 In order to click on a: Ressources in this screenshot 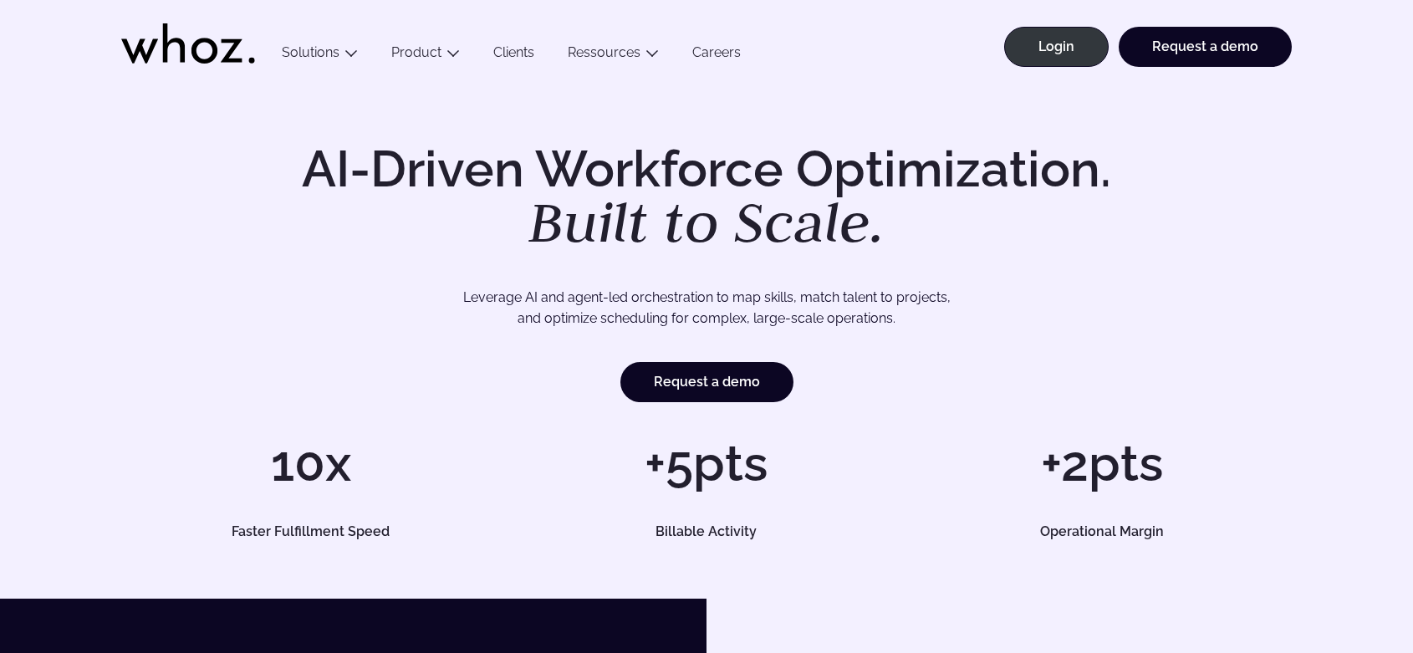, I will do `click(604, 52)`.